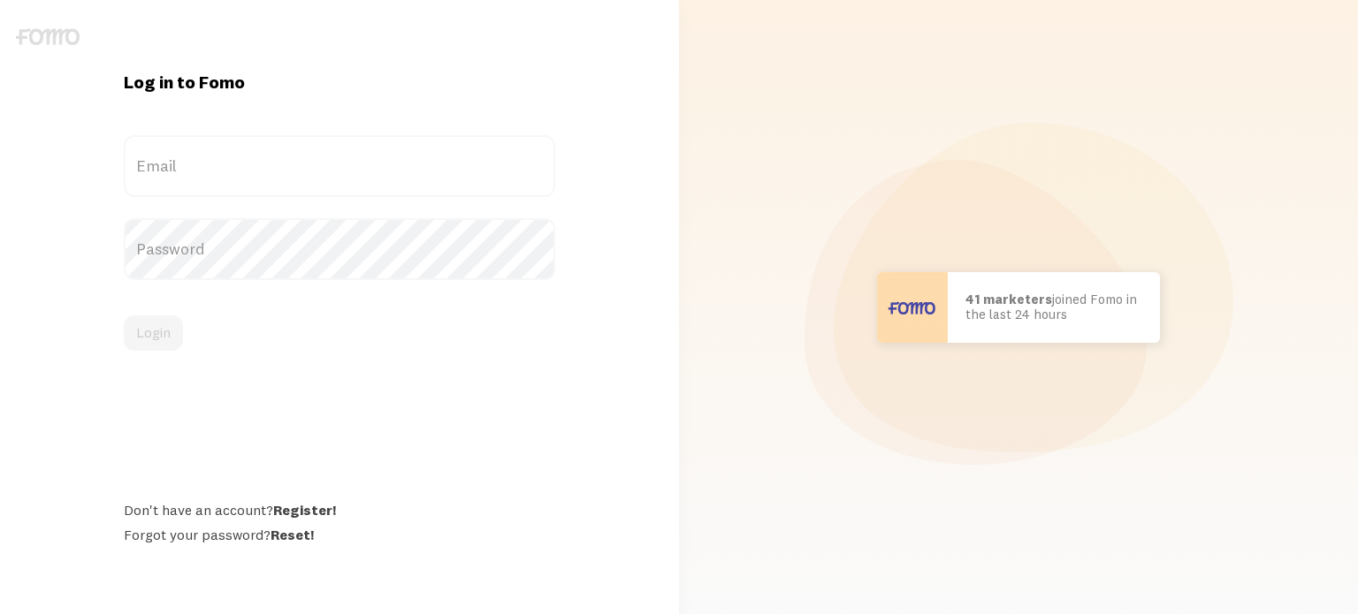 The width and height of the screenshot is (1358, 614). I want to click on img: fomo-logo-gray-b99e0e8ada9f9040e2984d0d95b3b12da0074ffd48d1e5cb62ac37fc77b0b268.svg, so click(48, 36).